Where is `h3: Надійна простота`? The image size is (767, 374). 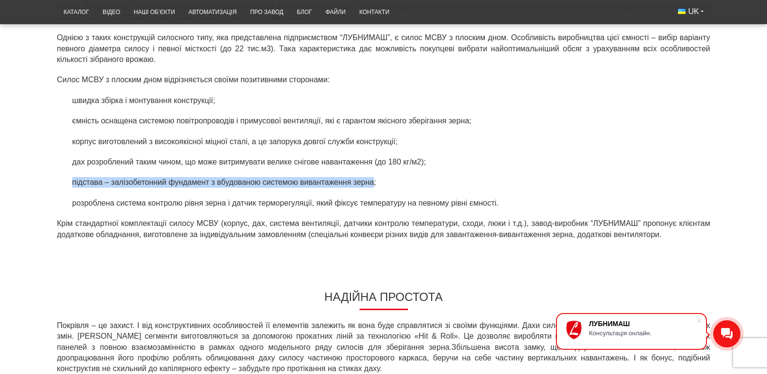 h3: Надійна простота is located at coordinates (384, 300).